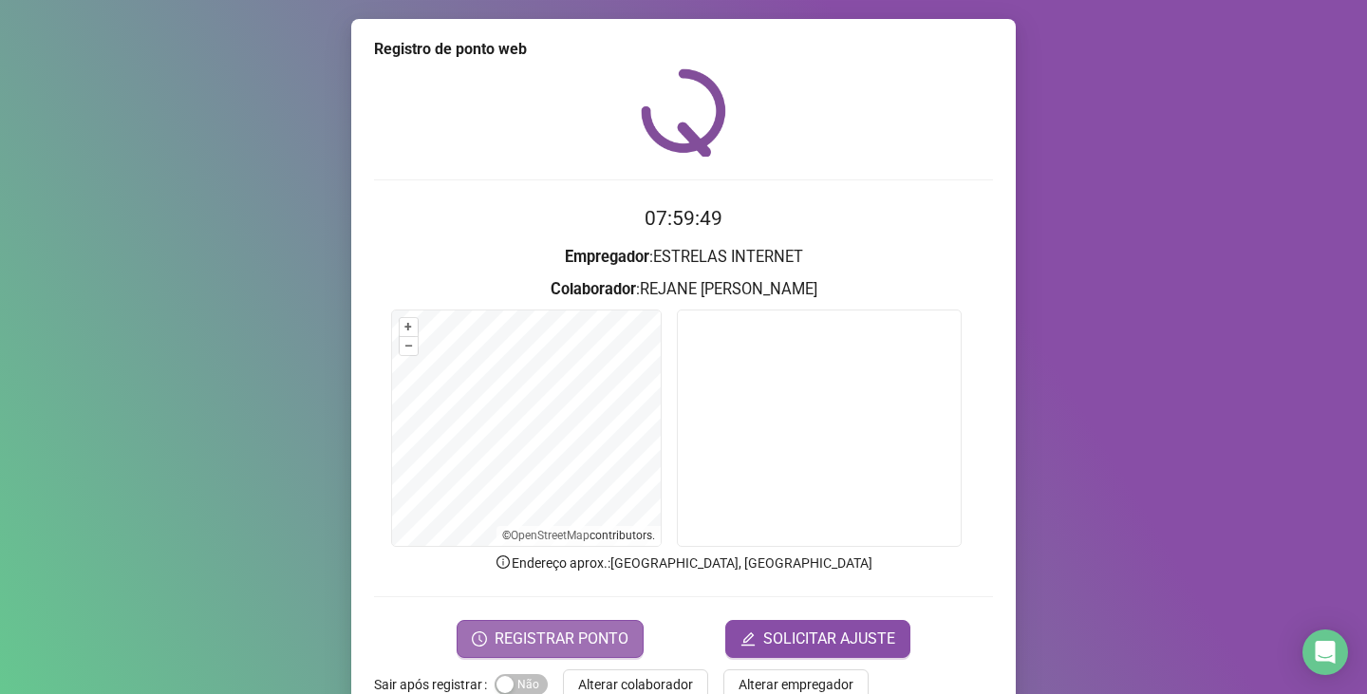  What do you see at coordinates (683, 257) in the screenshot?
I see `h3: : ESTRELAS INTERNET` at bounding box center [683, 257].